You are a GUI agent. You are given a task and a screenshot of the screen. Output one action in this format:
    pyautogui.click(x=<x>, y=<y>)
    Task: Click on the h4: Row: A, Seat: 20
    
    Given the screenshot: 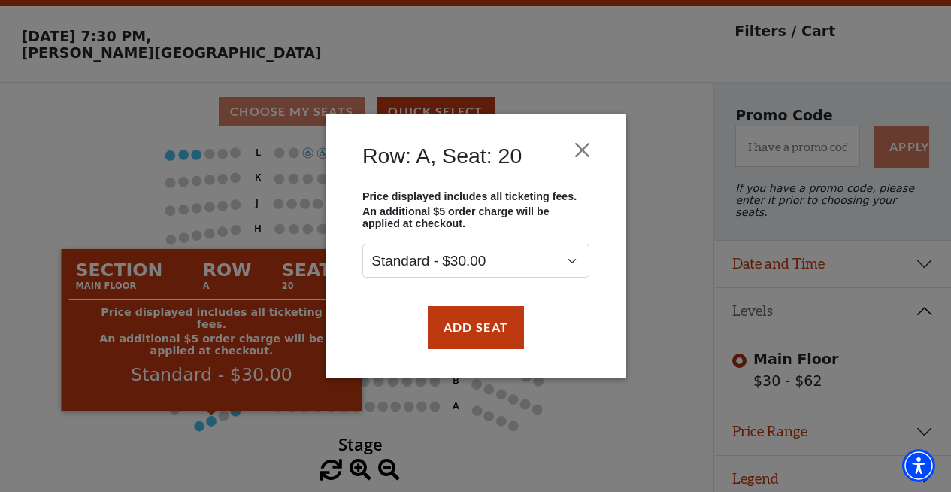 What is the action you would take?
    pyautogui.click(x=442, y=156)
    